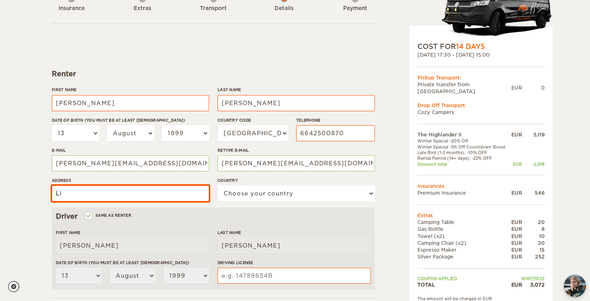 Image resolution: width=590 pixels, height=301 pixels. Describe the element at coordinates (534, 236) in the screenshot. I see `div: 10` at that location.